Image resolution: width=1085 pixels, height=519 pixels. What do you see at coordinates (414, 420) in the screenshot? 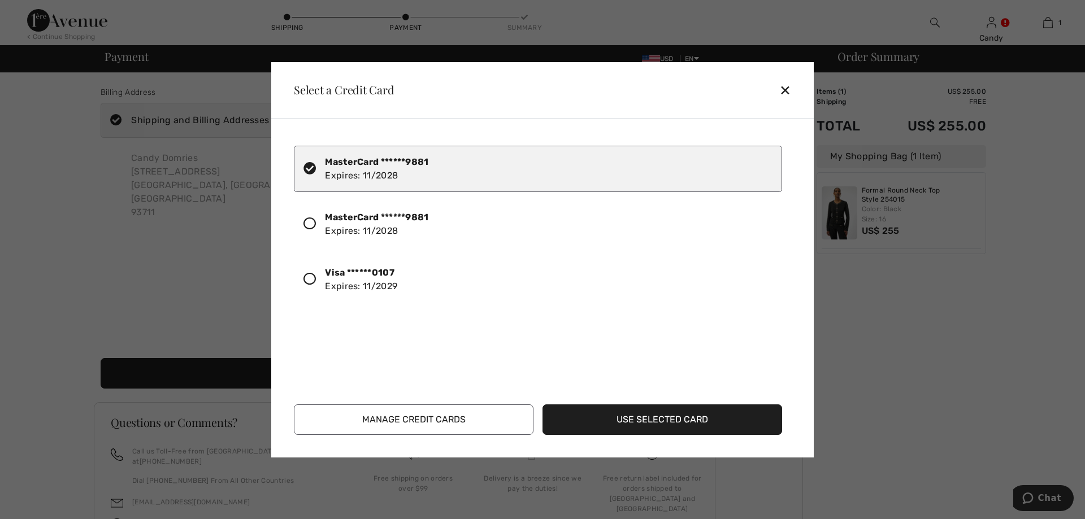
I see `button: Manage Credit Cards` at bounding box center [414, 420].